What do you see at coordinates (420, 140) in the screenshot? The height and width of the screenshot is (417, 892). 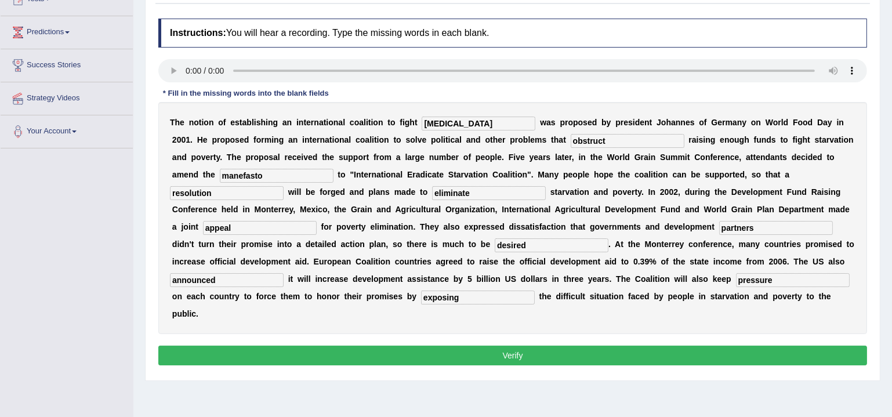 I see `b: v` at bounding box center [420, 140].